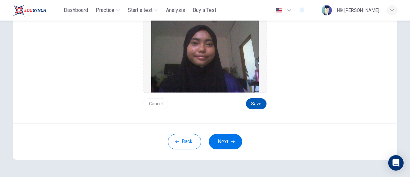  I want to click on a: Analysis, so click(176, 10).